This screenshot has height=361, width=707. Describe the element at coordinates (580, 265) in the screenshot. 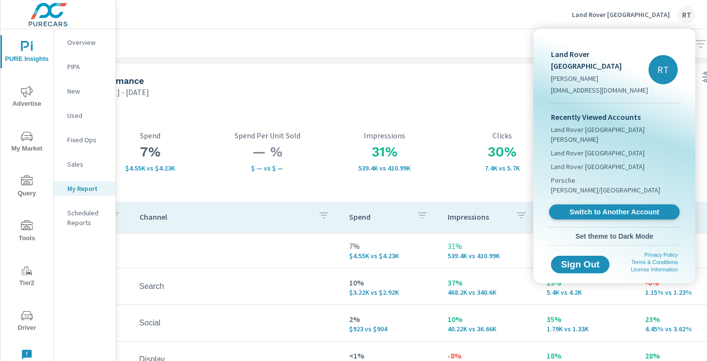

I see `button: Sign Out` at that location.